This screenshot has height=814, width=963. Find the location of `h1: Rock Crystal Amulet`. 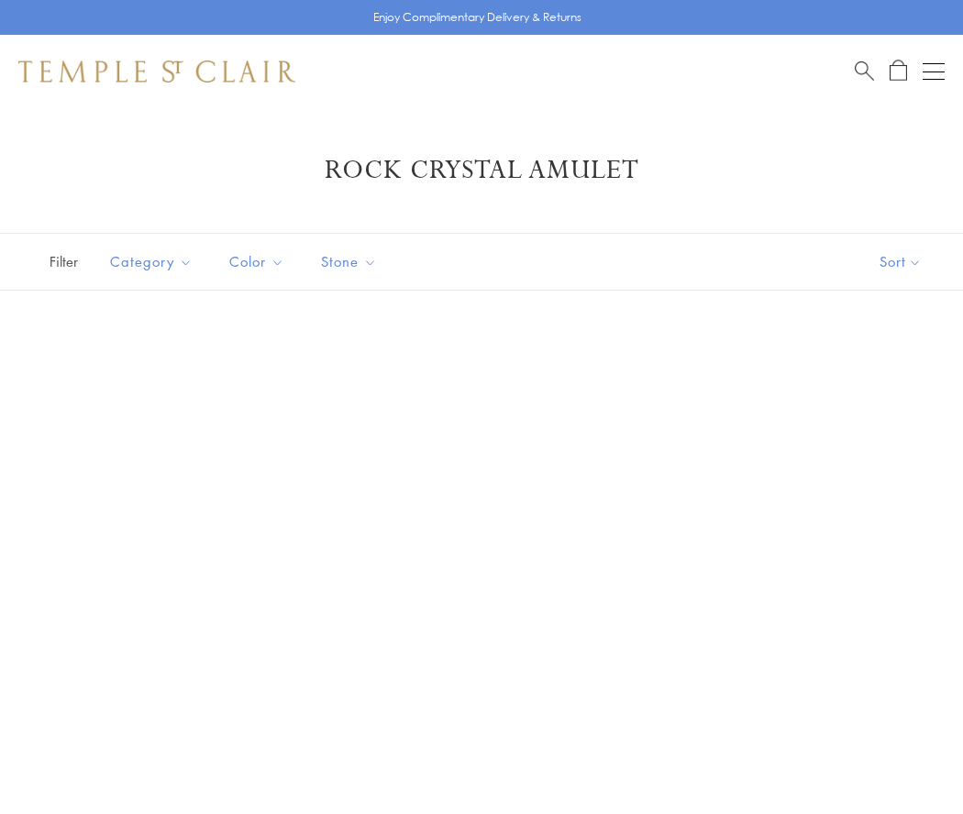

h1: Rock Crystal Amulet is located at coordinates (482, 171).